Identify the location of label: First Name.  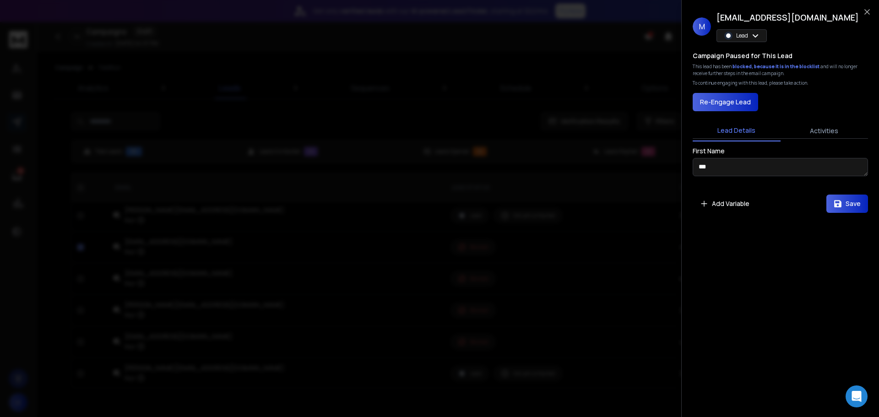
(709, 151).